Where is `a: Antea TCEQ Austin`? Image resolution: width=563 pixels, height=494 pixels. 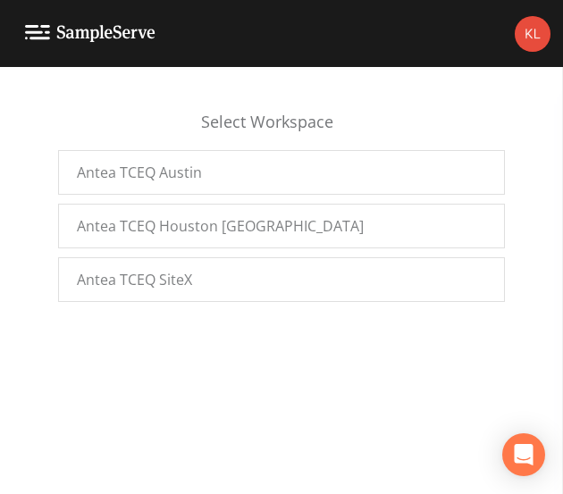
a: Antea TCEQ Austin is located at coordinates (281, 172).